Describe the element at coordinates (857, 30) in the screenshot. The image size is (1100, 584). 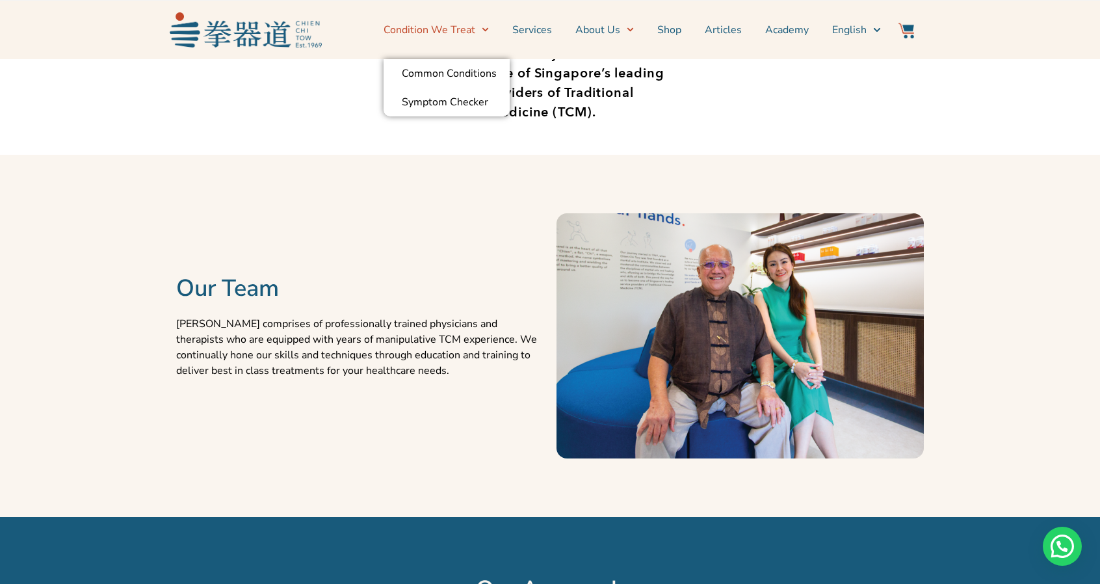
I see `a: English` at that location.